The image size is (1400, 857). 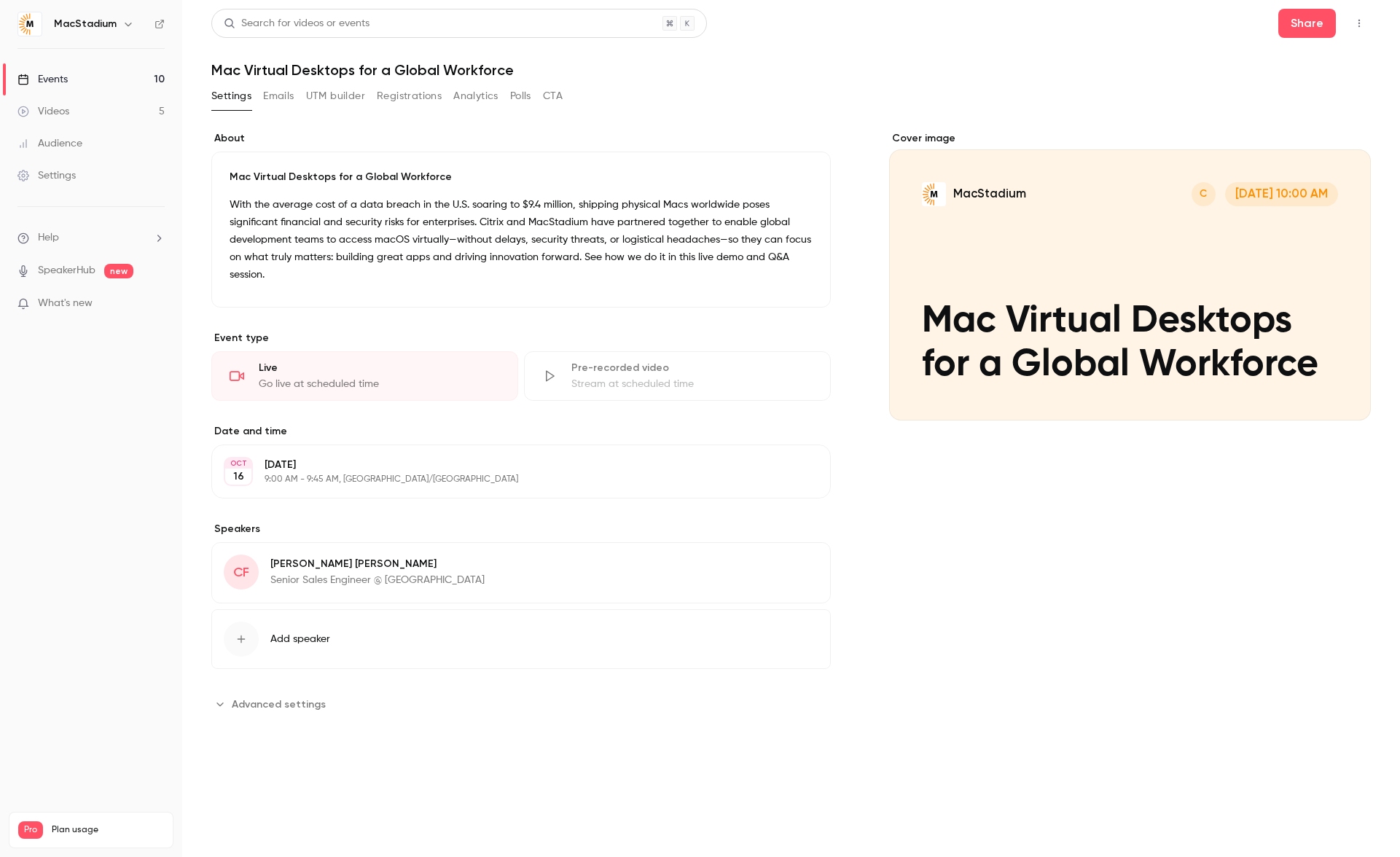 What do you see at coordinates (231, 96) in the screenshot?
I see `button: Settings` at bounding box center [231, 96].